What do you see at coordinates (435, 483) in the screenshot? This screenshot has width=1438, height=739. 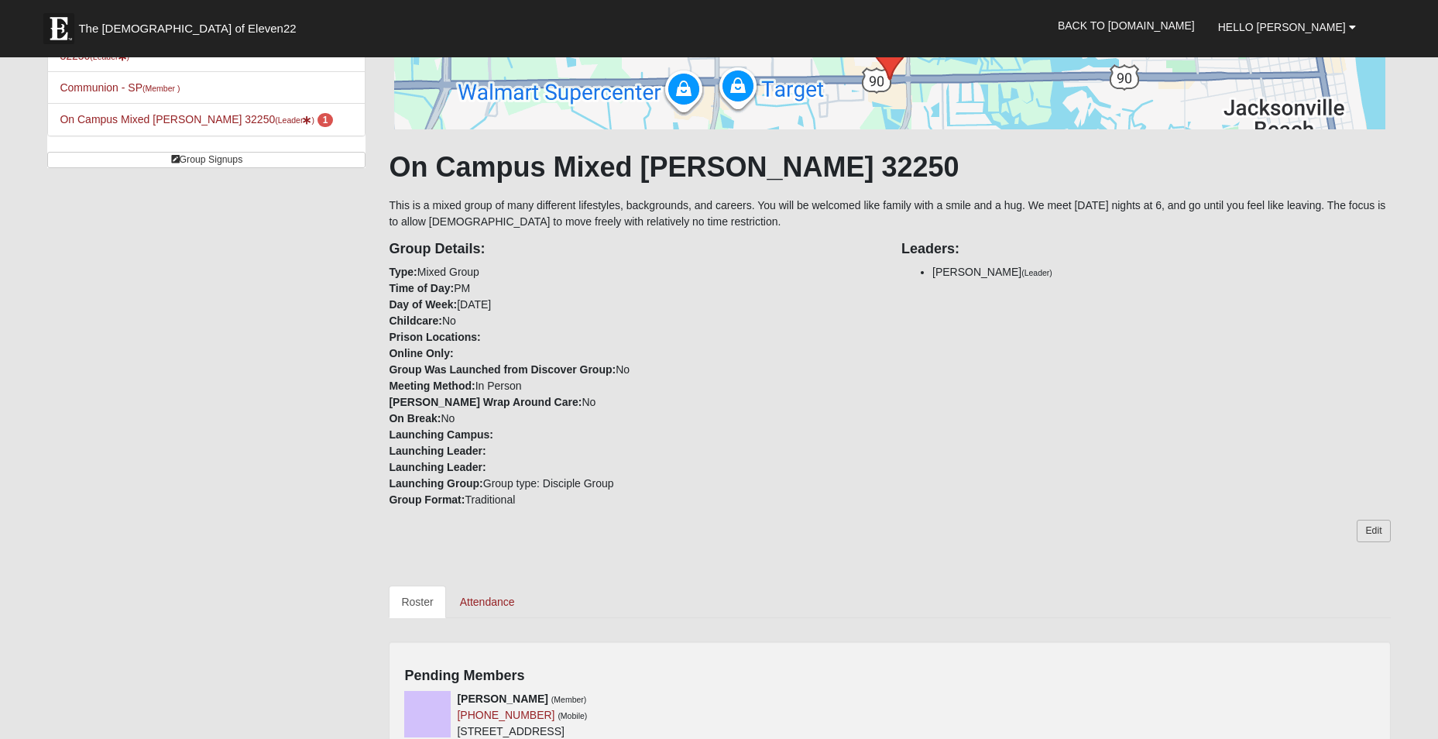 I see `strong: Launching Group:` at bounding box center [435, 483].